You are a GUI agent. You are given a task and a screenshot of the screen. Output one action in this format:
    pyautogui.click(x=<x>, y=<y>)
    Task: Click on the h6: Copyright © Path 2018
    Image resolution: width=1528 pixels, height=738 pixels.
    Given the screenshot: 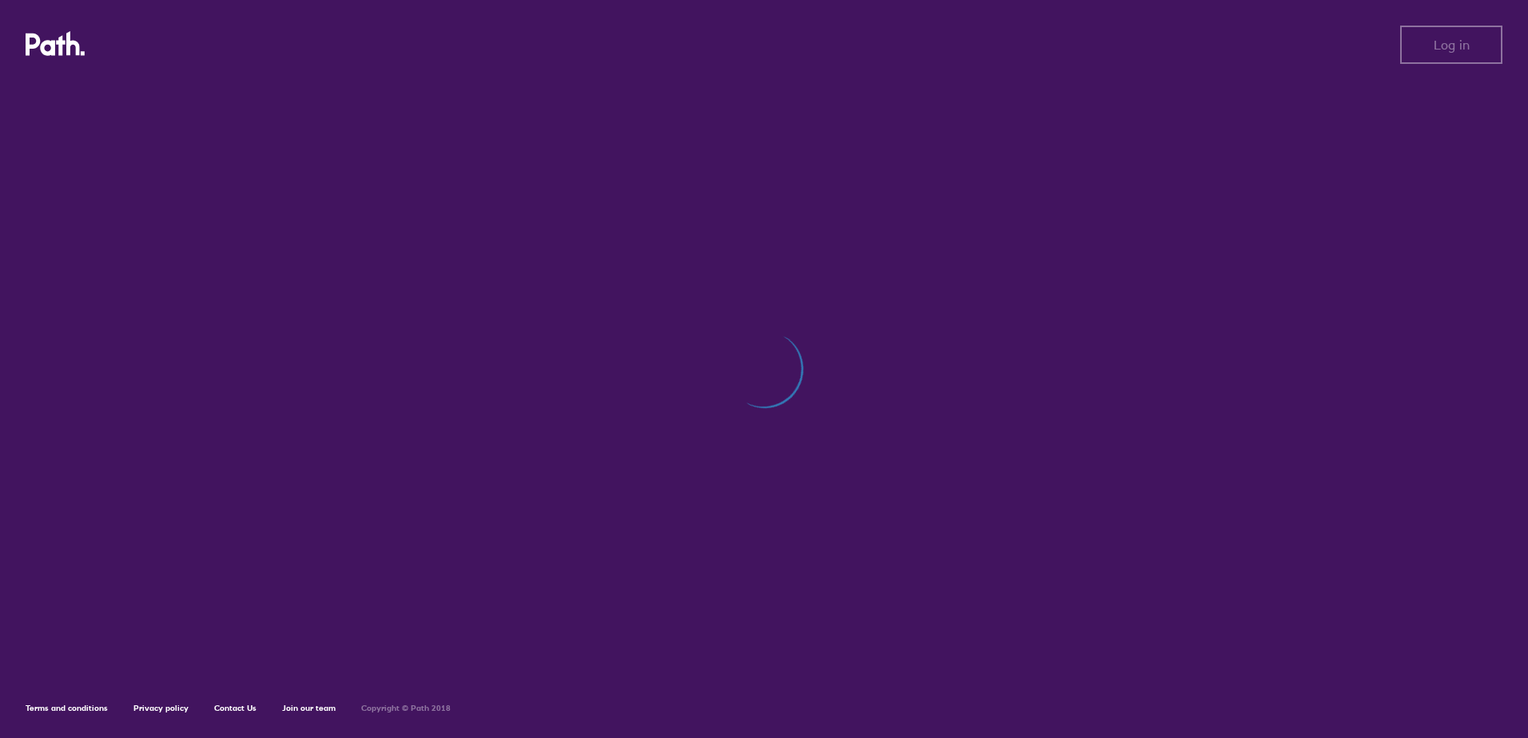 What is the action you would take?
    pyautogui.click(x=406, y=709)
    